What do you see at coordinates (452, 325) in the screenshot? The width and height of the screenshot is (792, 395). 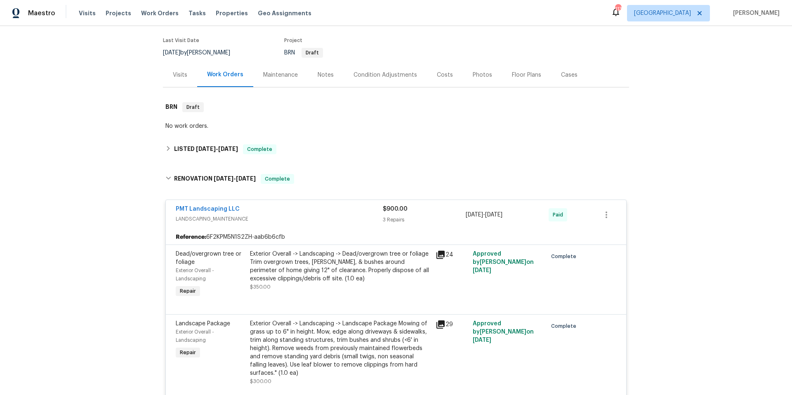 I see `div: 29` at bounding box center [452, 325].